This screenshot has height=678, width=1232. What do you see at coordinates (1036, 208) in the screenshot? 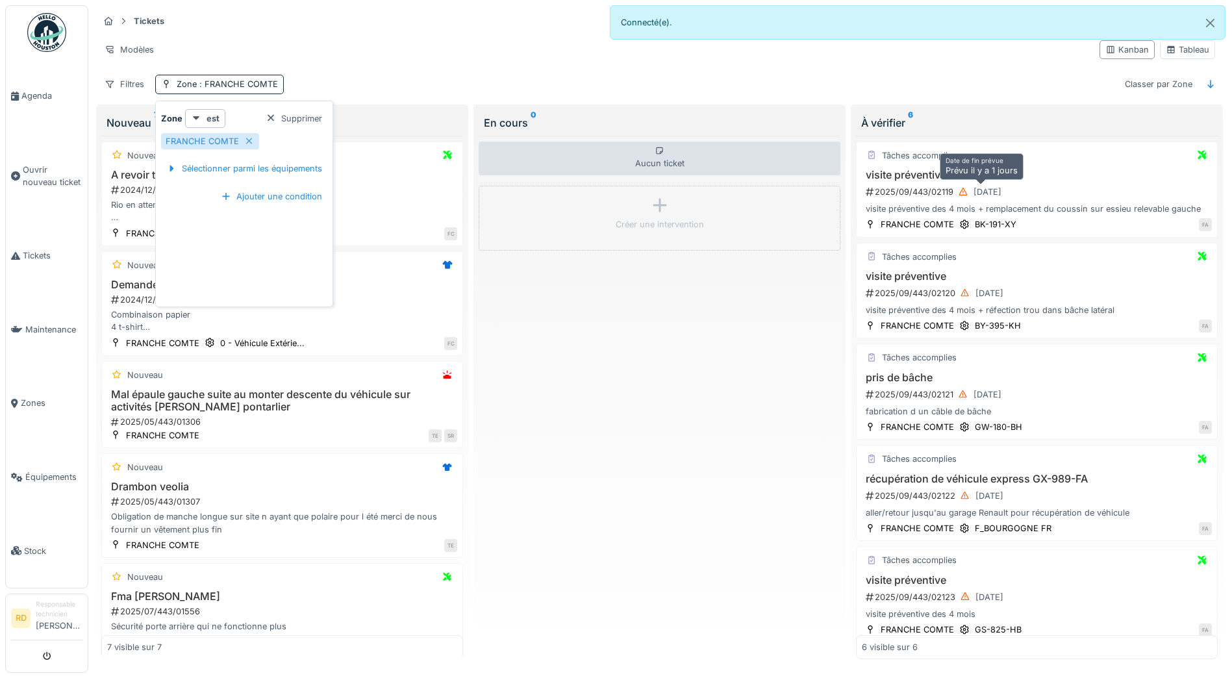
I see `div: visite préventive des 4 mois + remplacement du coussin sur essieu relevable gauche` at bounding box center [1036, 208].